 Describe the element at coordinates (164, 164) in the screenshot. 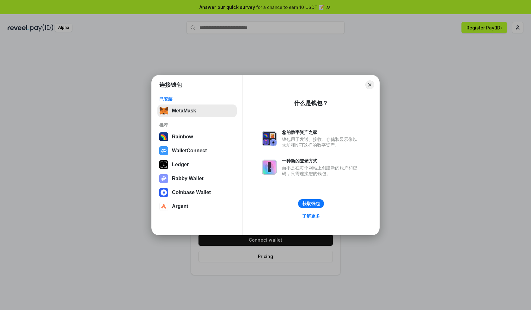

I see `img: svg+xml,%3Csvg%20xmlns%3D%22http%3A%2F%2Fwww.w3.org%2F2000%2Fsvg%22%20width%3D%2228%22%20height%3...` at that location.